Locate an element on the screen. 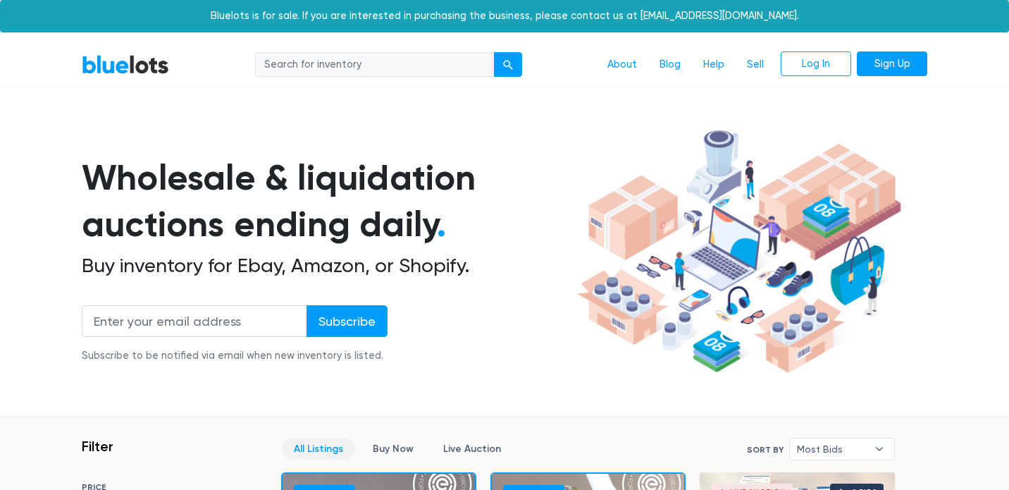  a: Log In is located at coordinates (816, 64).